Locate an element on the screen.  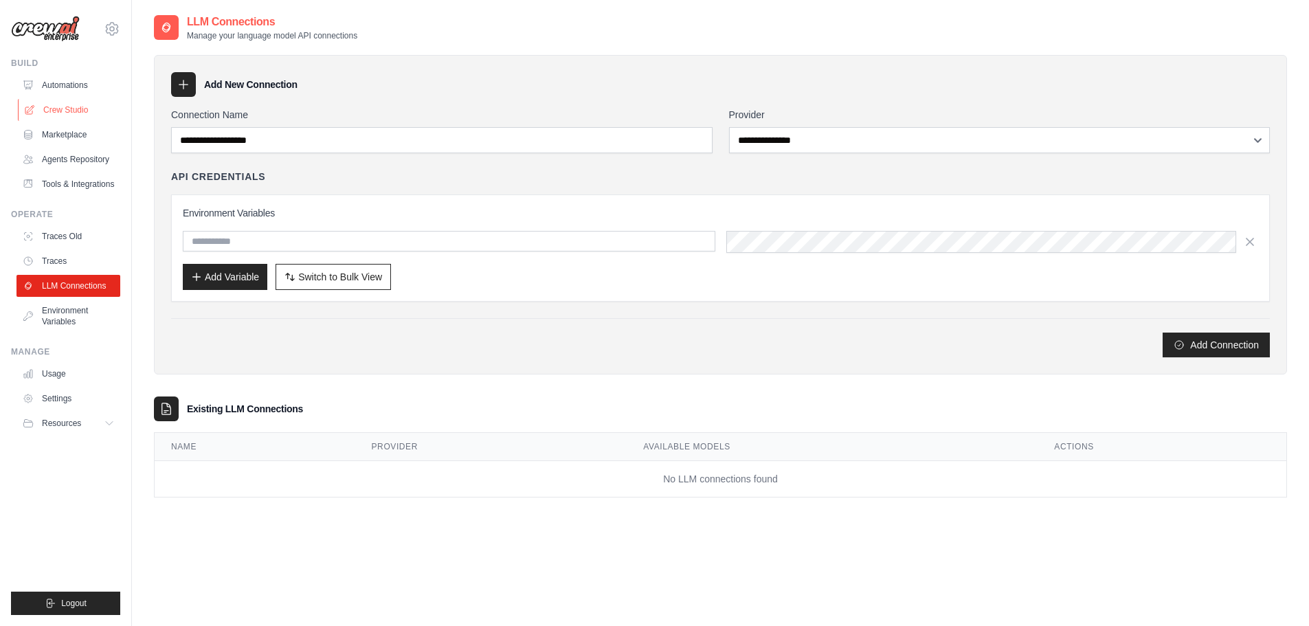
a: Crew Studio is located at coordinates (69, 110).